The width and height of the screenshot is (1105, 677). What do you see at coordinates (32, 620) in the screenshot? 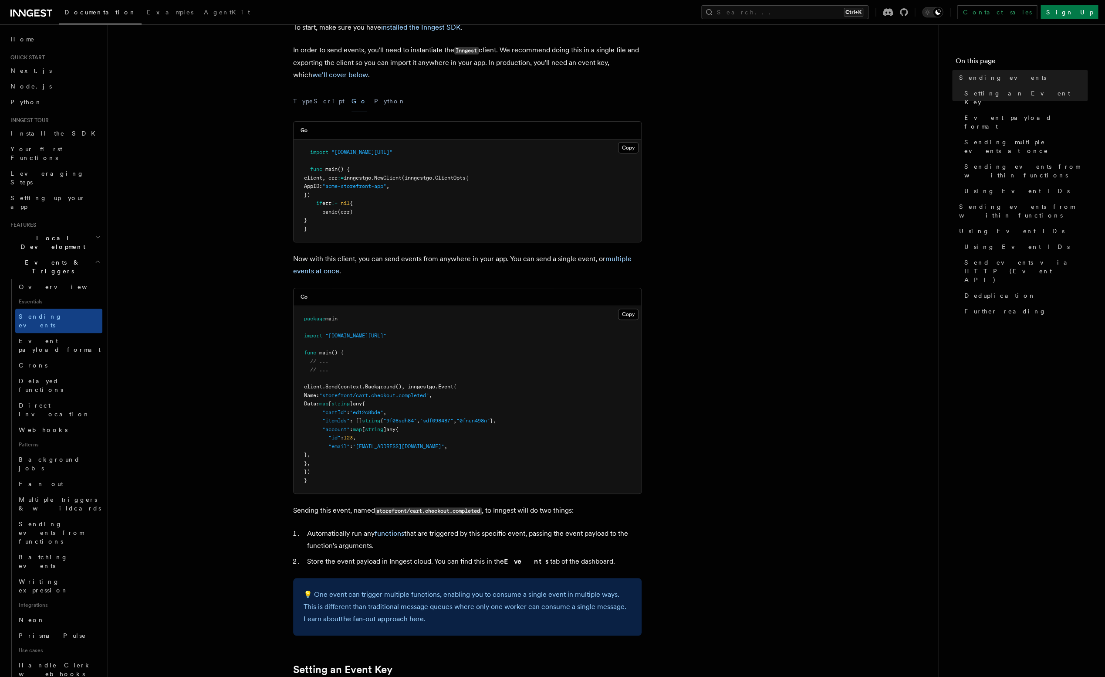
I see `span: Neon` at bounding box center [32, 620].